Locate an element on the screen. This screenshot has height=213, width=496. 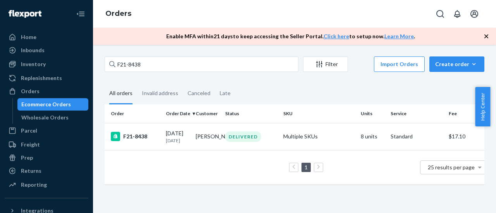
div: Home is located at coordinates (29, 37).